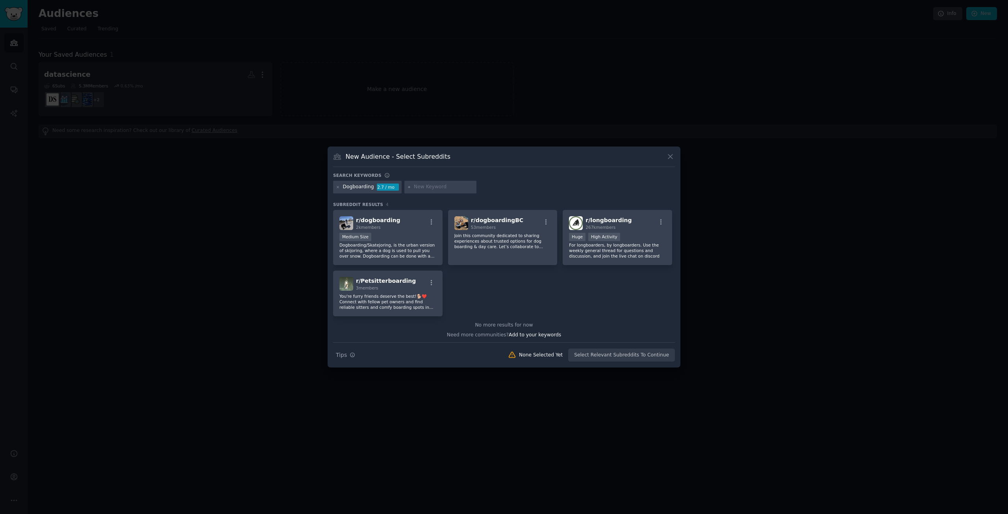 The width and height of the screenshot is (1008, 514). What do you see at coordinates (483, 227) in the screenshot?
I see `span: 53 members` at bounding box center [483, 227].